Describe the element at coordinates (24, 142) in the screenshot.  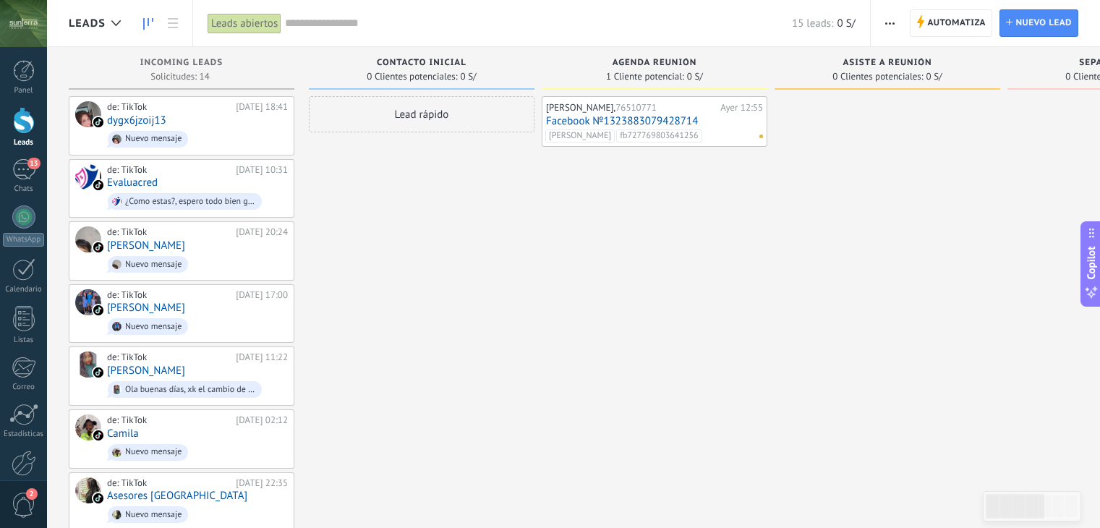
I see `div: Leads` at that location.